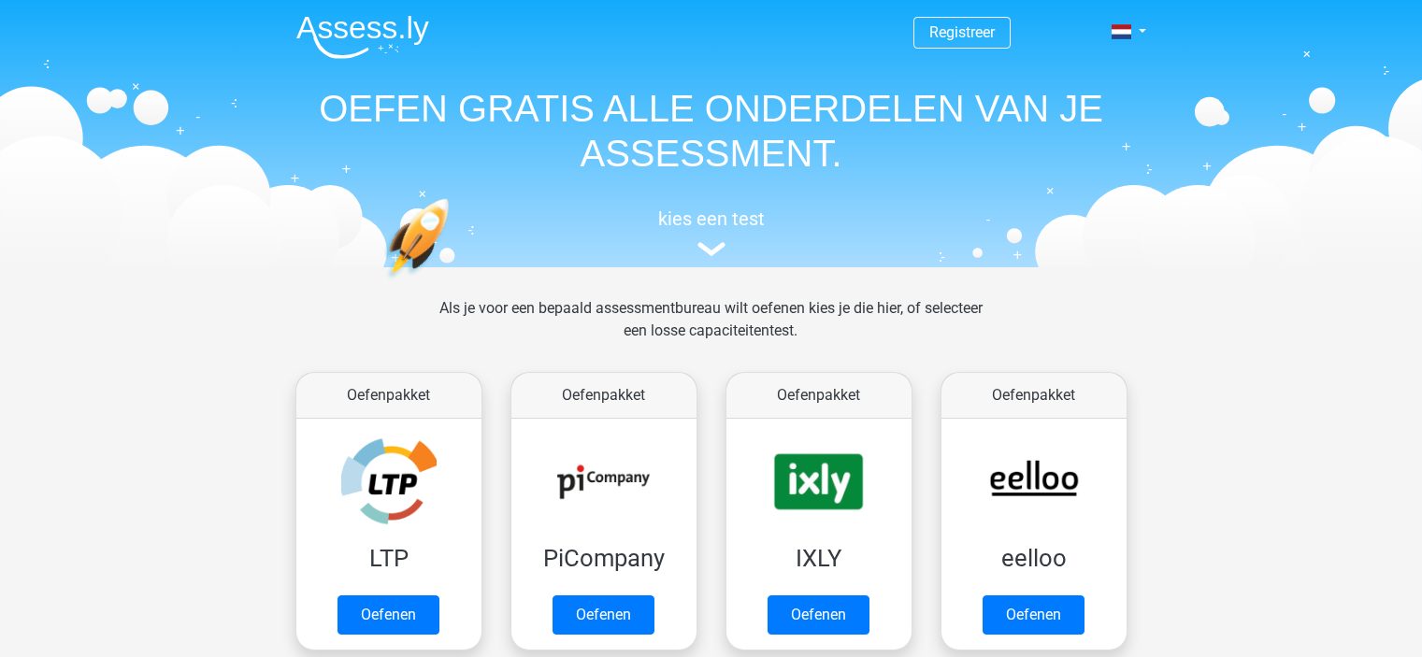 The width and height of the screenshot is (1422, 657). What do you see at coordinates (712, 131) in the screenshot?
I see `h1: OEFEN GRATIS ALLE ONDERDELEN VAN JE ASSESSMENT.` at bounding box center [712, 131].